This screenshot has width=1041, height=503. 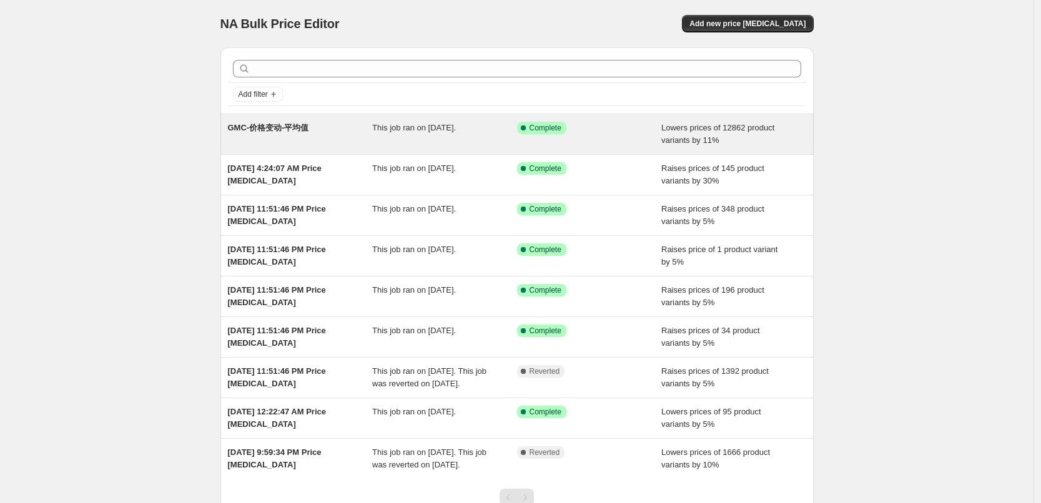 What do you see at coordinates (253, 94) in the screenshot?
I see `span: Add filter` at bounding box center [253, 94].